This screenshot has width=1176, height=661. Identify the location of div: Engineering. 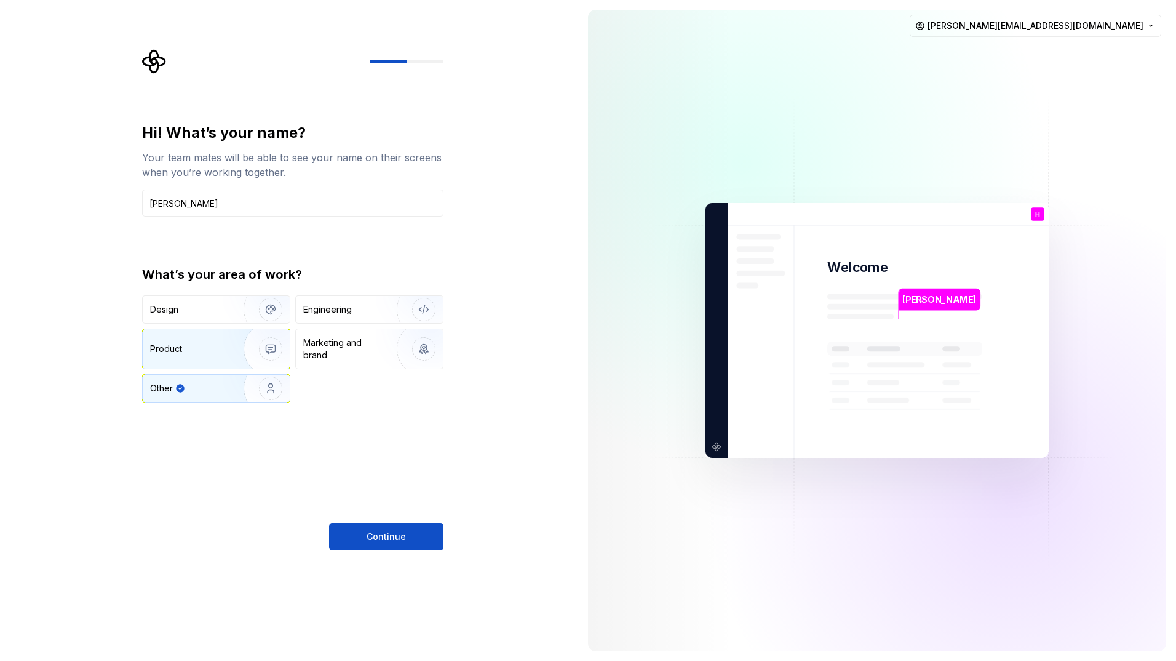
(327, 309).